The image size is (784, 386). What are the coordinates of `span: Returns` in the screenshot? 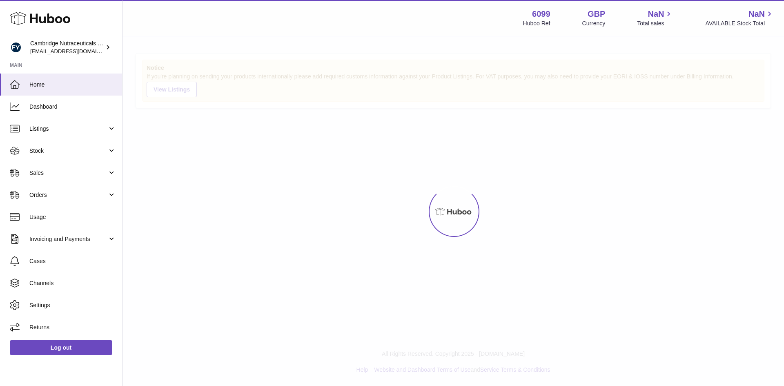 It's located at (73, 327).